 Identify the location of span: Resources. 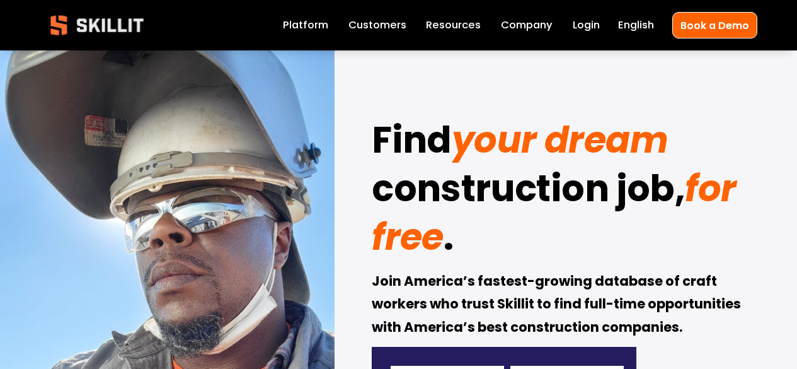
(453, 25).